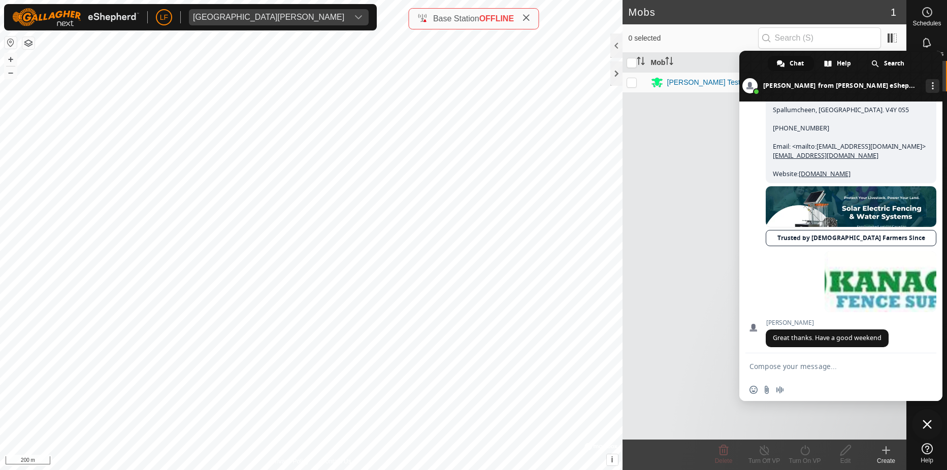 The height and width of the screenshot is (470, 947). Describe the element at coordinates (777, 62) in the screenshot. I see `th: Mob` at that location.